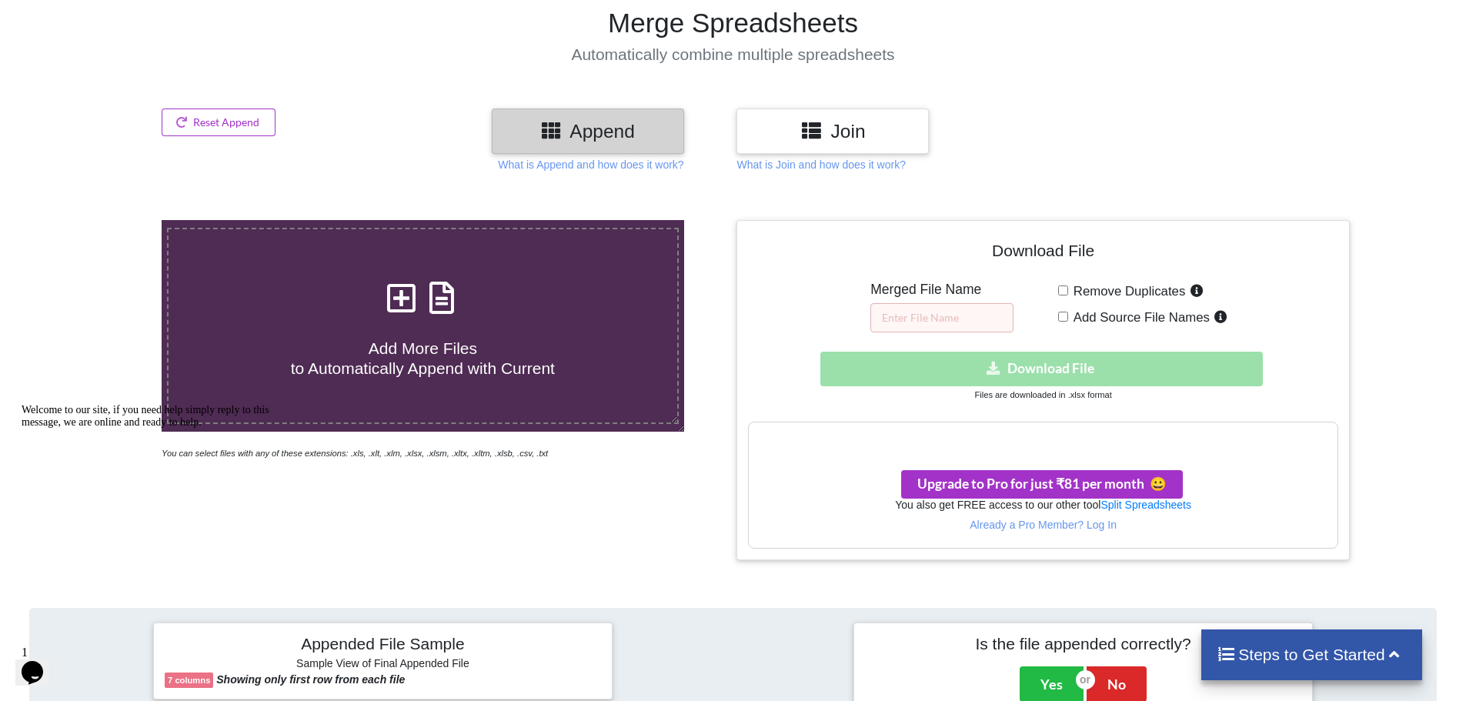  I want to click on h3: Append, so click(588, 131).